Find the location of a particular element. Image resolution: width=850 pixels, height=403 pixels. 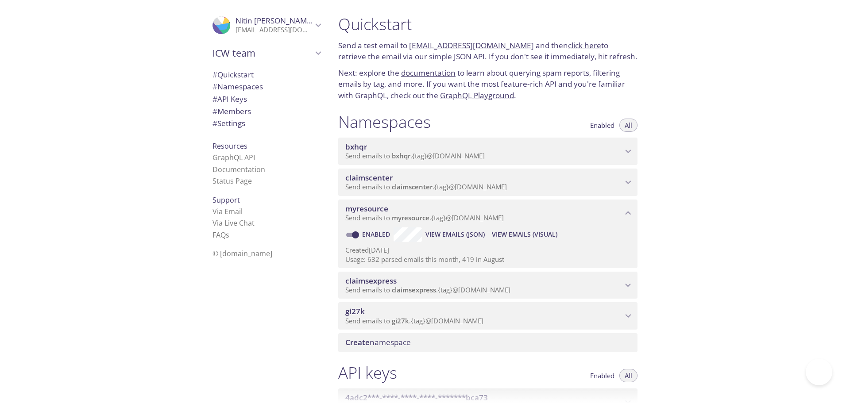

button: View Emails (Visual) is located at coordinates (525, 235).